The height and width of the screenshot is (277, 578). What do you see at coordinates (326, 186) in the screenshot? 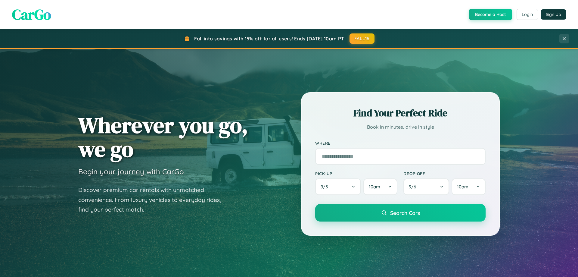
I see `span: 9 / 5` at bounding box center [326, 186].